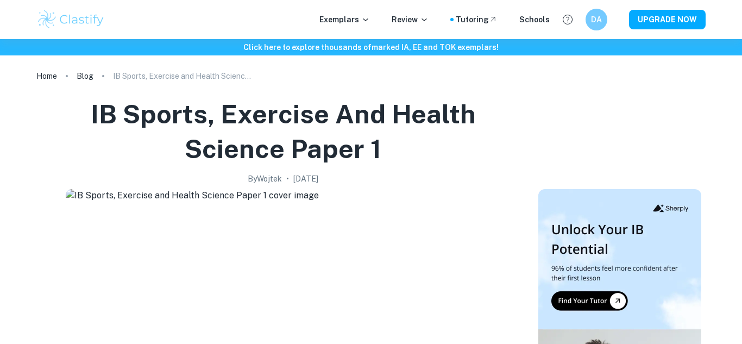 The height and width of the screenshot is (344, 742). I want to click on a: Schools, so click(534, 20).